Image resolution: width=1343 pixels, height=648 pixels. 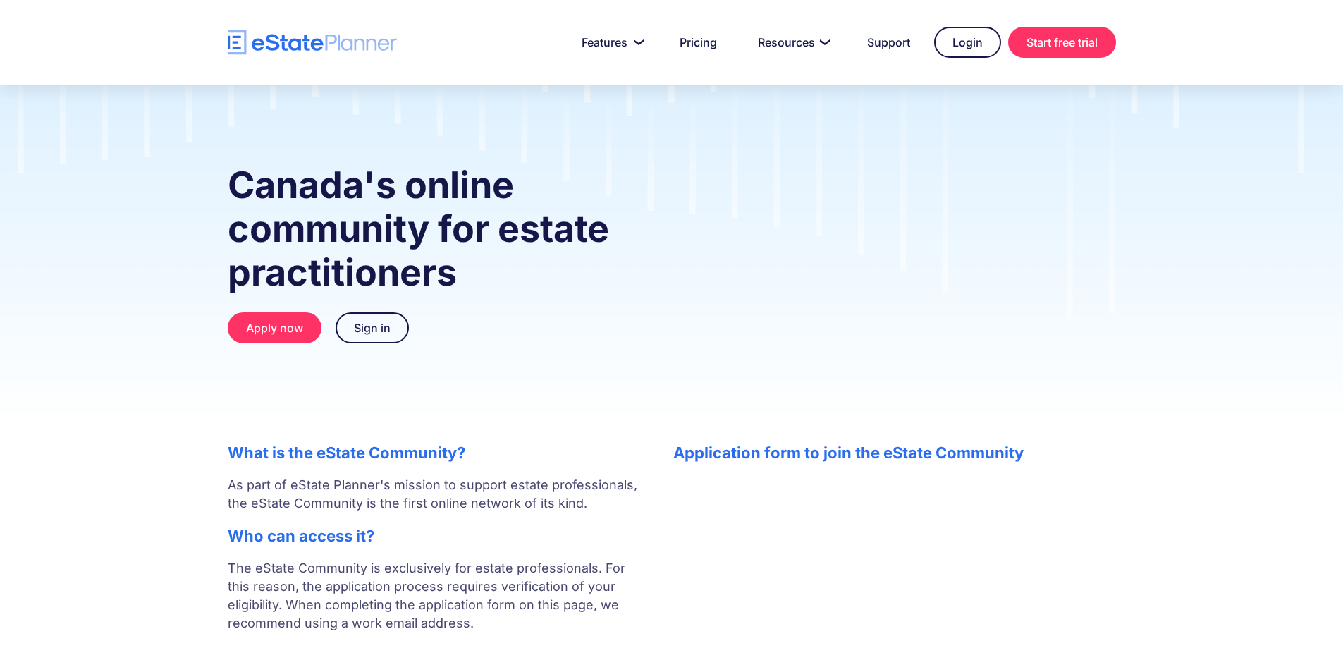 What do you see at coordinates (436, 494) in the screenshot?
I see `p: As part of eState Planner's mission to support estate professionals, the eState Community is the ...` at bounding box center [436, 494].